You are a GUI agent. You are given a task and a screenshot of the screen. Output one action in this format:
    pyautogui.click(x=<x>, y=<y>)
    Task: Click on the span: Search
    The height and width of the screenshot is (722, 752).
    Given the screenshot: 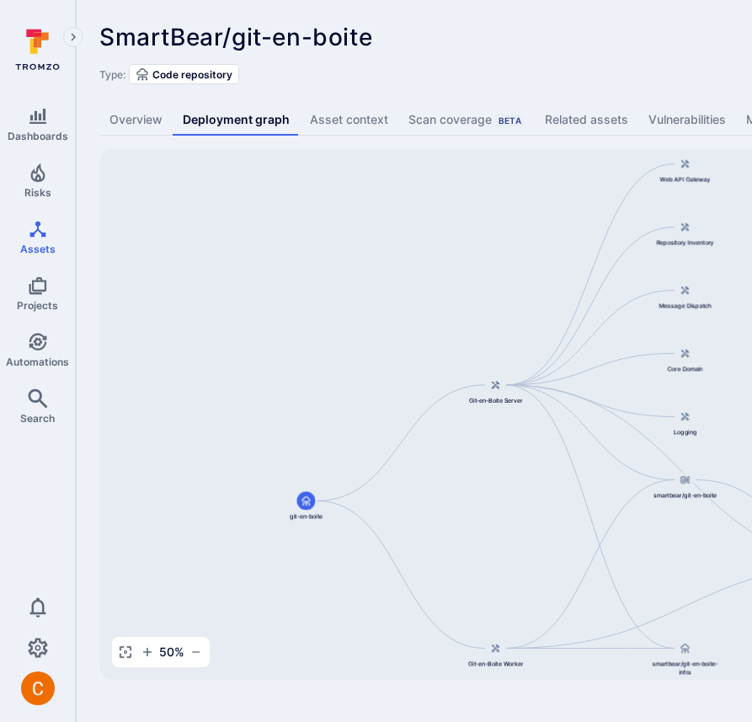 What is the action you would take?
    pyautogui.click(x=37, y=418)
    